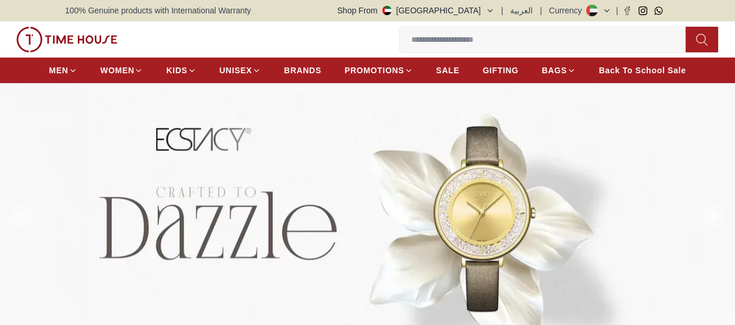 This screenshot has height=325, width=735. What do you see at coordinates (374, 70) in the screenshot?
I see `span: PROMOTIONS` at bounding box center [374, 70].